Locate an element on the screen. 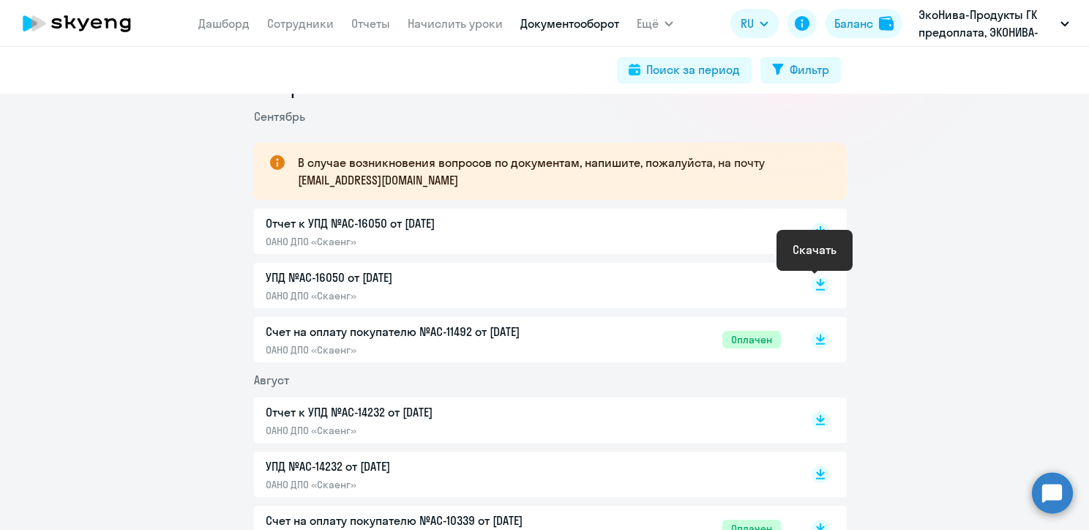 The height and width of the screenshot is (530, 1089). span: Оплачен is located at coordinates (751, 340).